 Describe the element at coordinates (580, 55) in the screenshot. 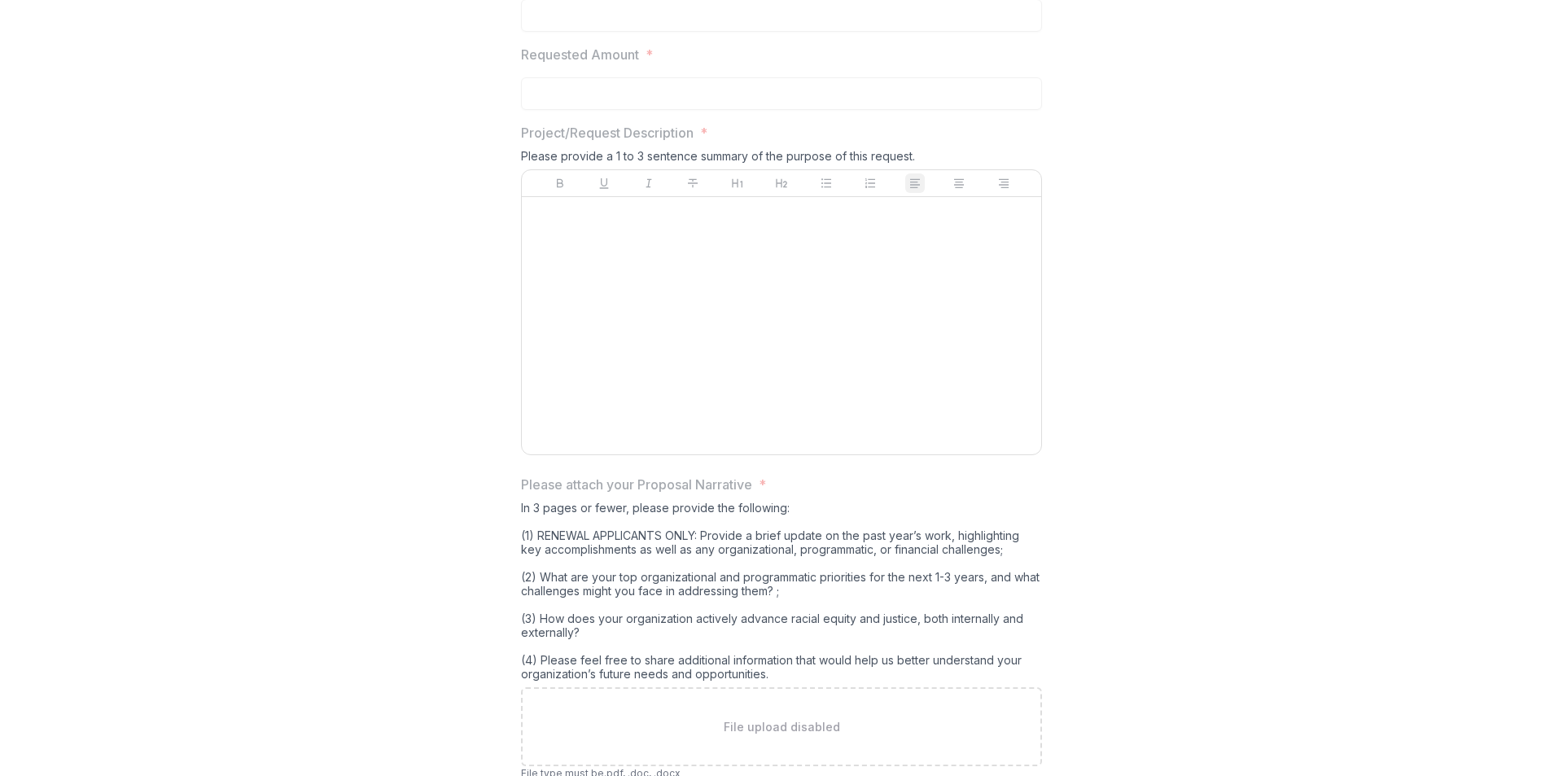

I see `p: Requested Amount` at that location.